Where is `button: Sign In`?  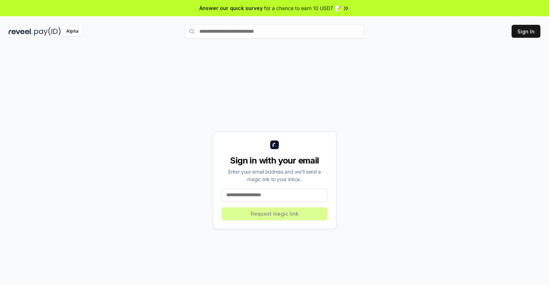 button: Sign In is located at coordinates (526, 31).